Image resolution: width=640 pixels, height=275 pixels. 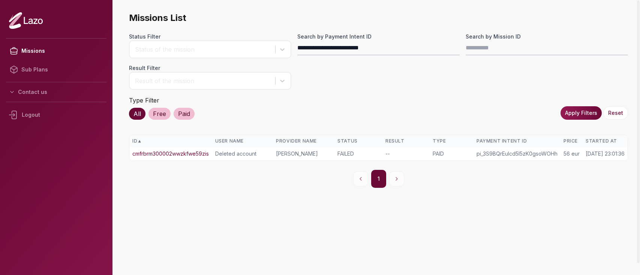 What do you see at coordinates (378, 37) in the screenshot?
I see `label: Search by Payment Intent ID` at bounding box center [378, 37].